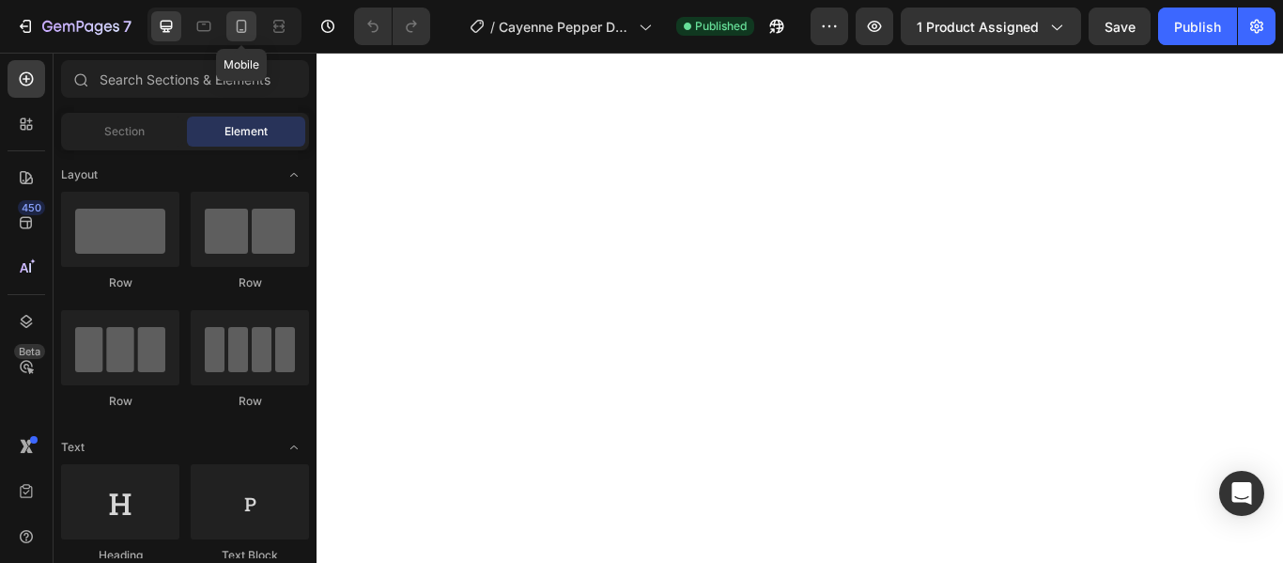  What do you see at coordinates (978, 26) in the screenshot?
I see `span: 1 product assigned` at bounding box center [978, 26].